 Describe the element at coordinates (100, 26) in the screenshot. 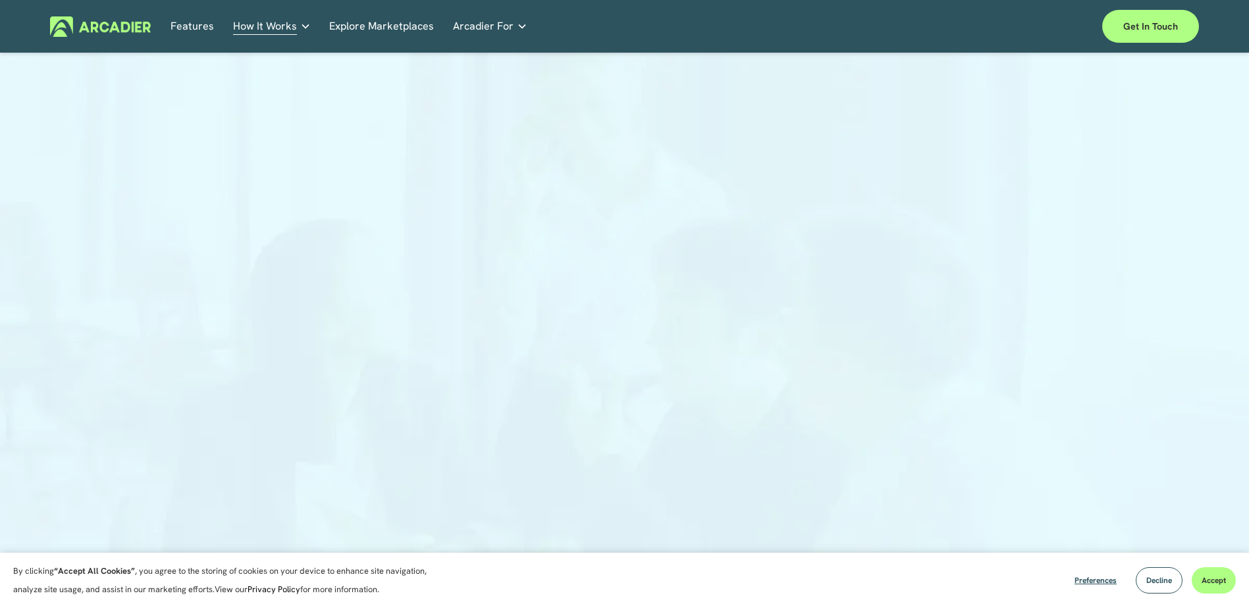

I see `img: Arcadier` at that location.